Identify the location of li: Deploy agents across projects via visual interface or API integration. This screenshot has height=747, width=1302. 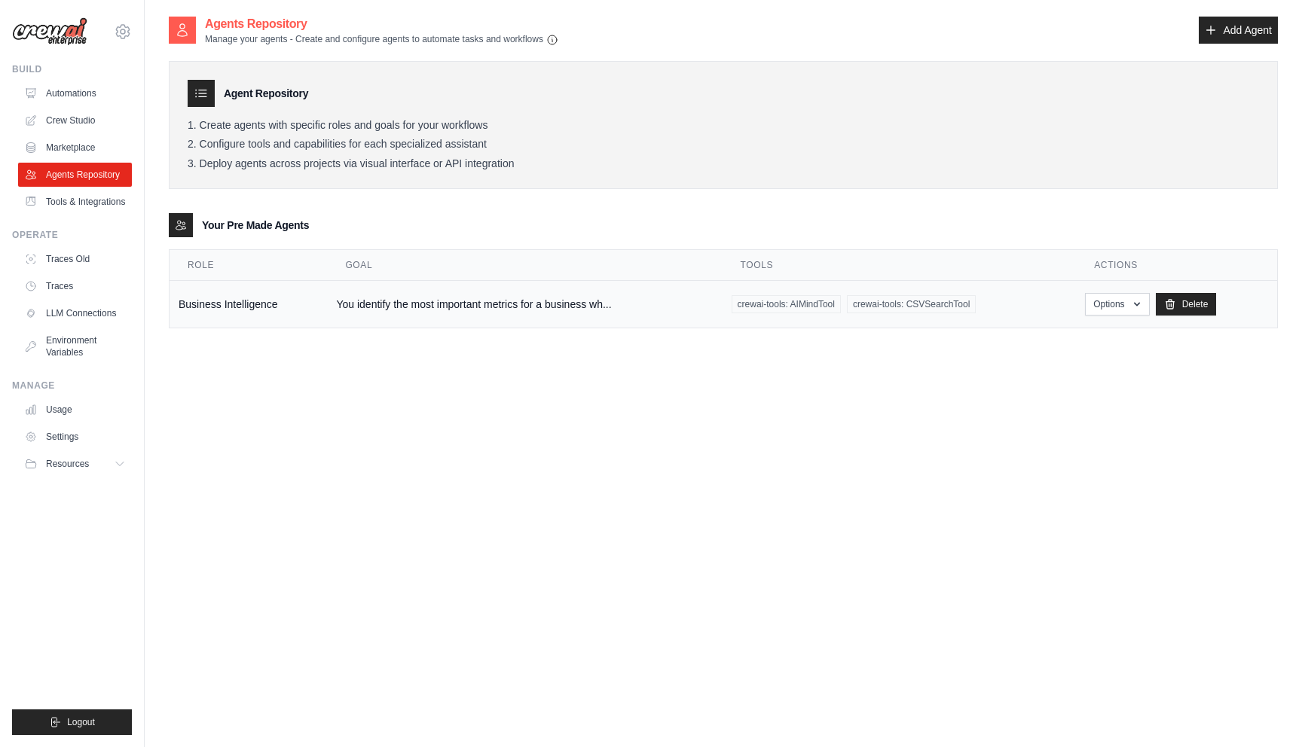
(723, 164).